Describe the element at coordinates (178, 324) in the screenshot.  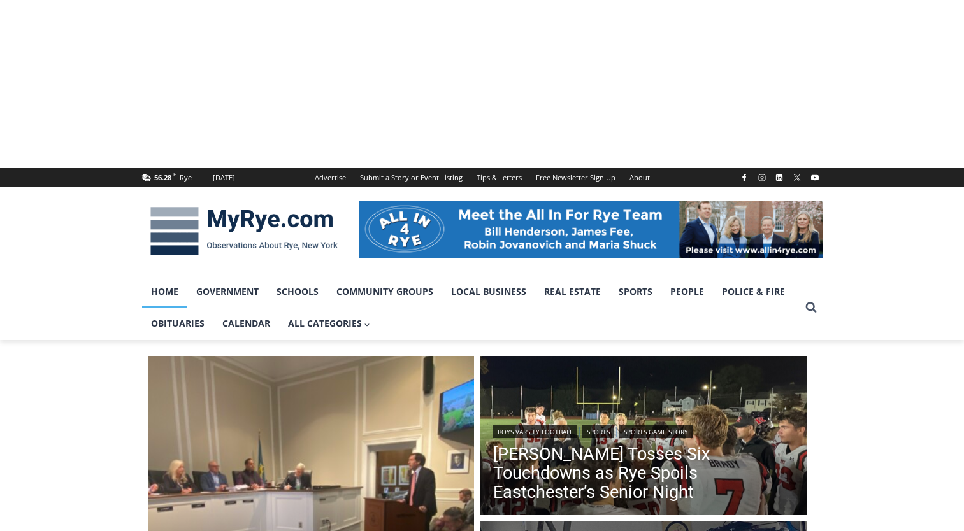
I see `a: Obituaries` at that location.